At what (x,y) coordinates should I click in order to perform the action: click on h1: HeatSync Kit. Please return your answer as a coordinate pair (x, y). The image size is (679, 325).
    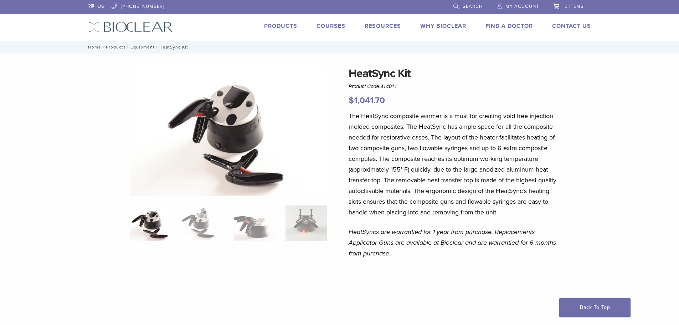
    Looking at the image, I should click on (453, 73).